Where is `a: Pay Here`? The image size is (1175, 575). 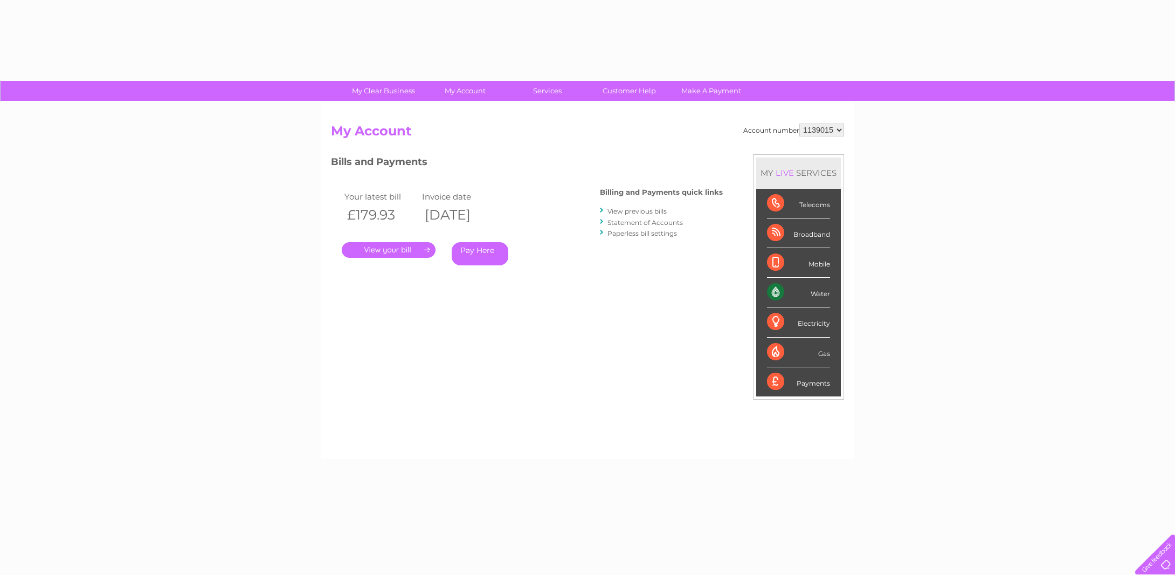
a: Pay Here is located at coordinates (480, 253).